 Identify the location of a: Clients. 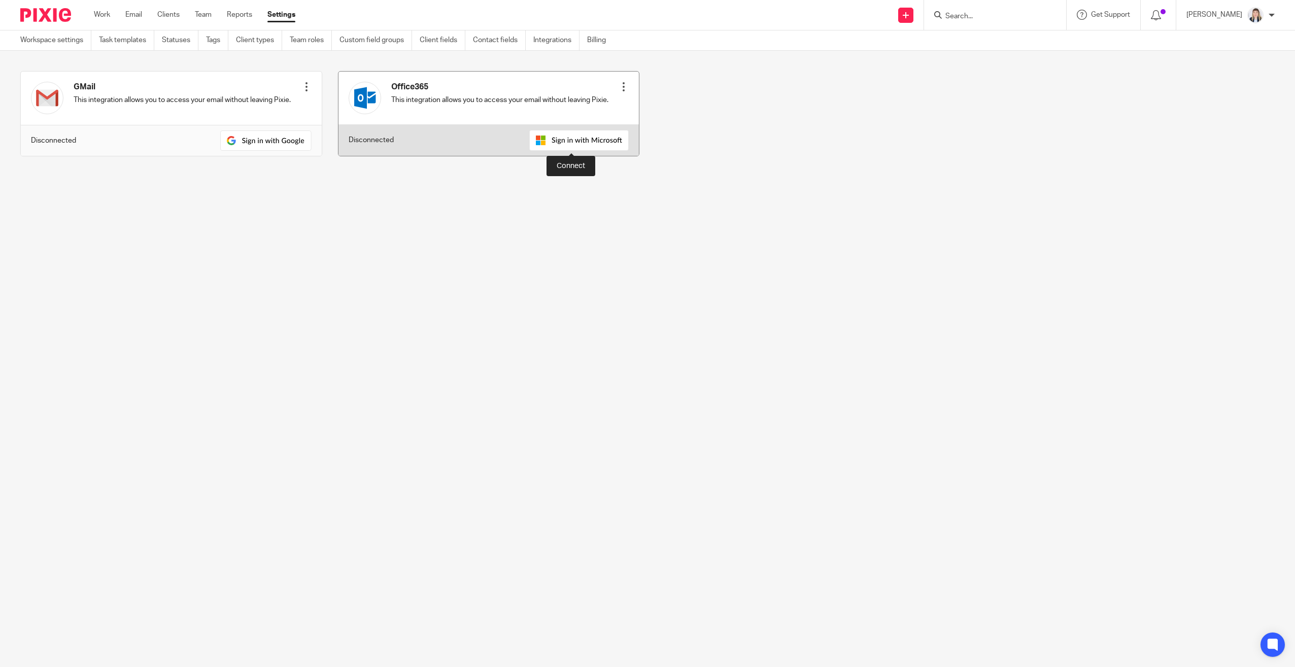
(168, 15).